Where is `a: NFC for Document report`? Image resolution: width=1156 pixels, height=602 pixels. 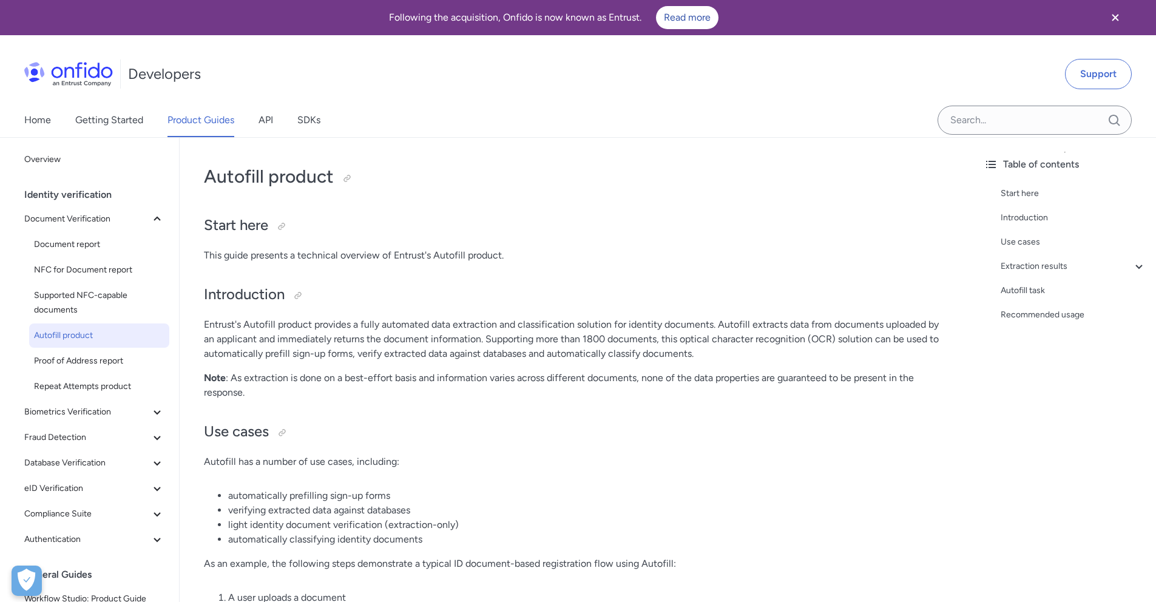 a: NFC for Document report is located at coordinates (99, 270).